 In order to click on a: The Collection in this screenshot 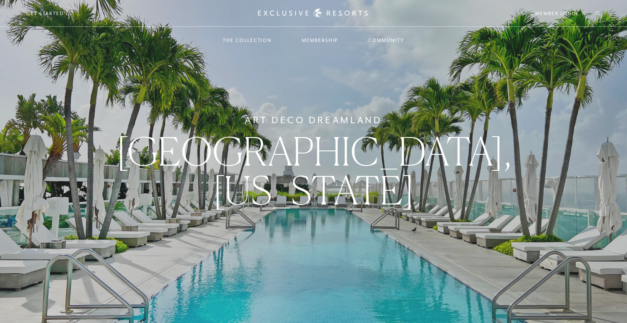, I will do `click(247, 40)`.